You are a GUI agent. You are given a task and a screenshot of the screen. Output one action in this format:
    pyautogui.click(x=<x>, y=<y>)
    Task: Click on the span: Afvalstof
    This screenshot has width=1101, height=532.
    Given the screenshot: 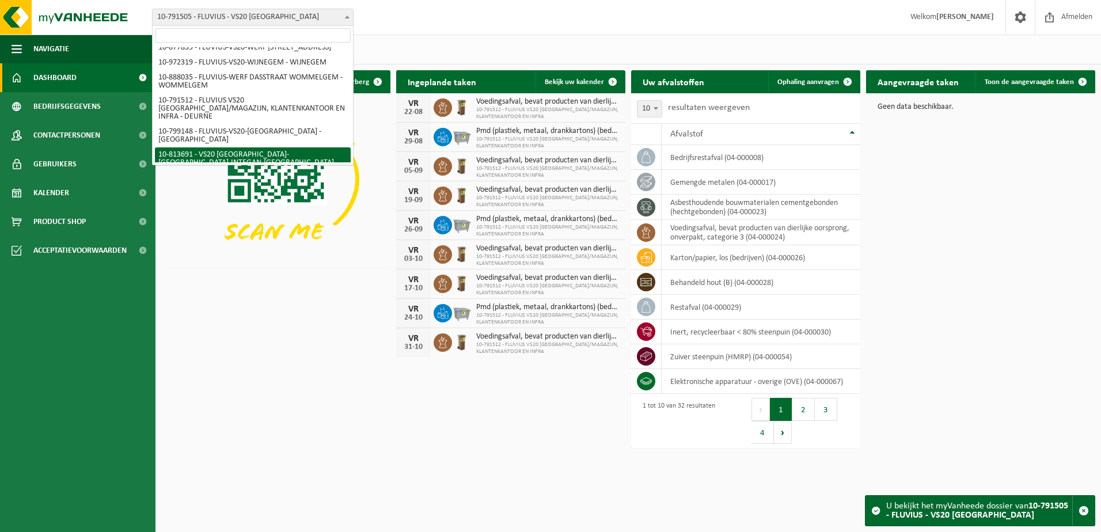 What is the action you would take?
    pyautogui.click(x=686, y=134)
    